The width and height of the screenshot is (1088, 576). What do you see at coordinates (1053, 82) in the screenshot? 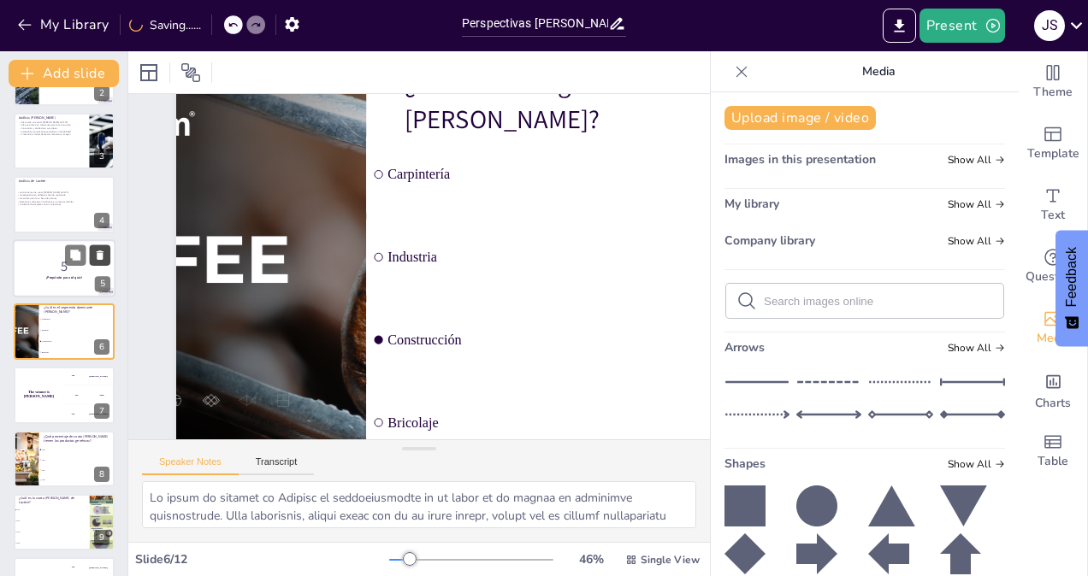
I see `div: Change the overall theme` at bounding box center [1053, 82].